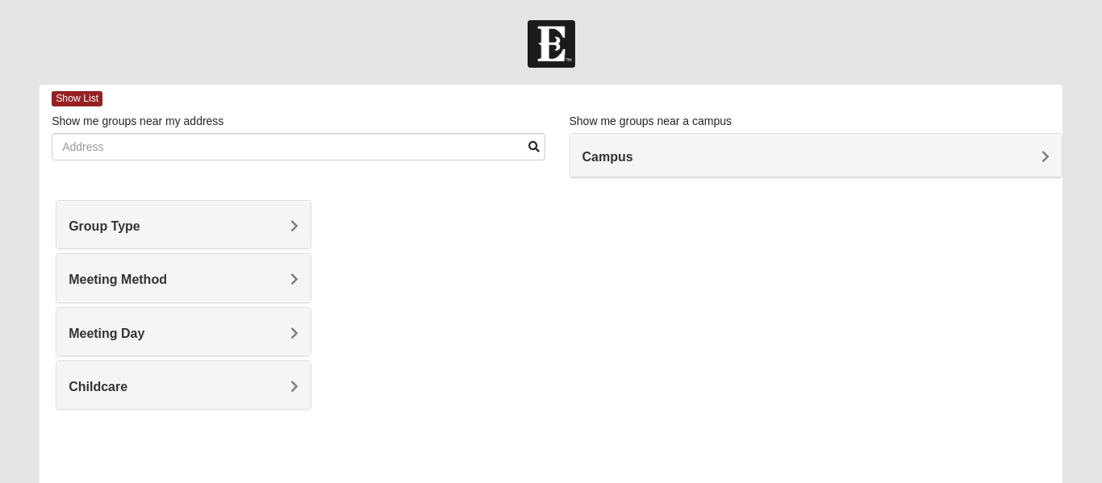 This screenshot has width=1102, height=483. I want to click on label: Show me groups near a campus, so click(651, 121).